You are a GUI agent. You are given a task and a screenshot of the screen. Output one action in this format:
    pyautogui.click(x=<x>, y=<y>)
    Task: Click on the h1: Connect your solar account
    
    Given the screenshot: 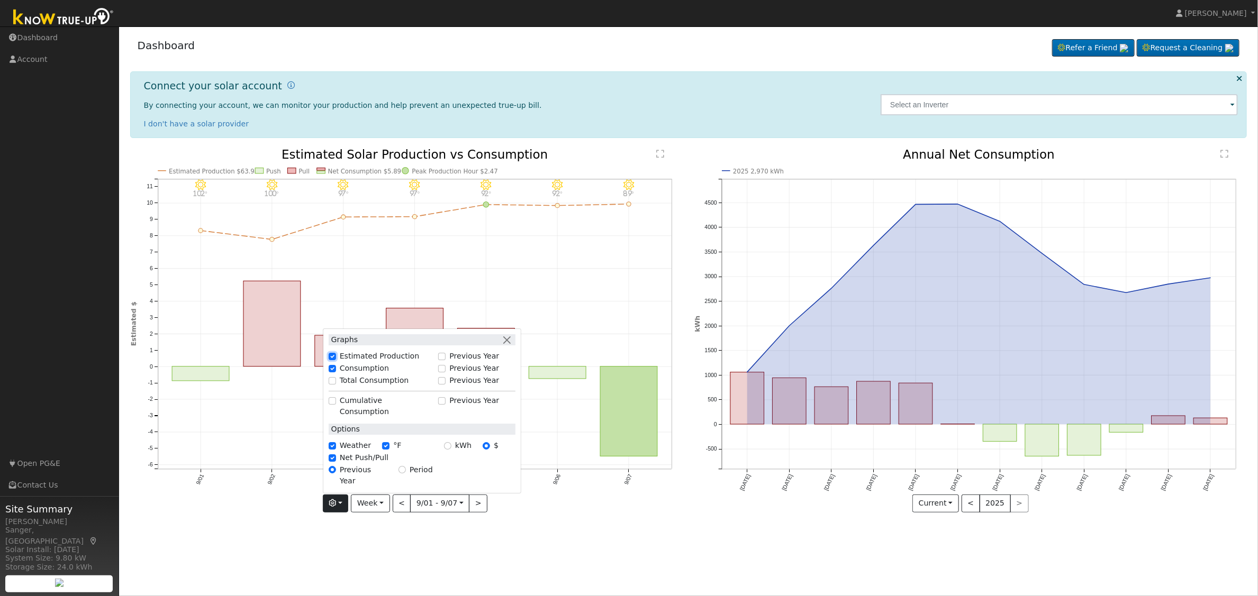 What is the action you would take?
    pyautogui.click(x=213, y=86)
    